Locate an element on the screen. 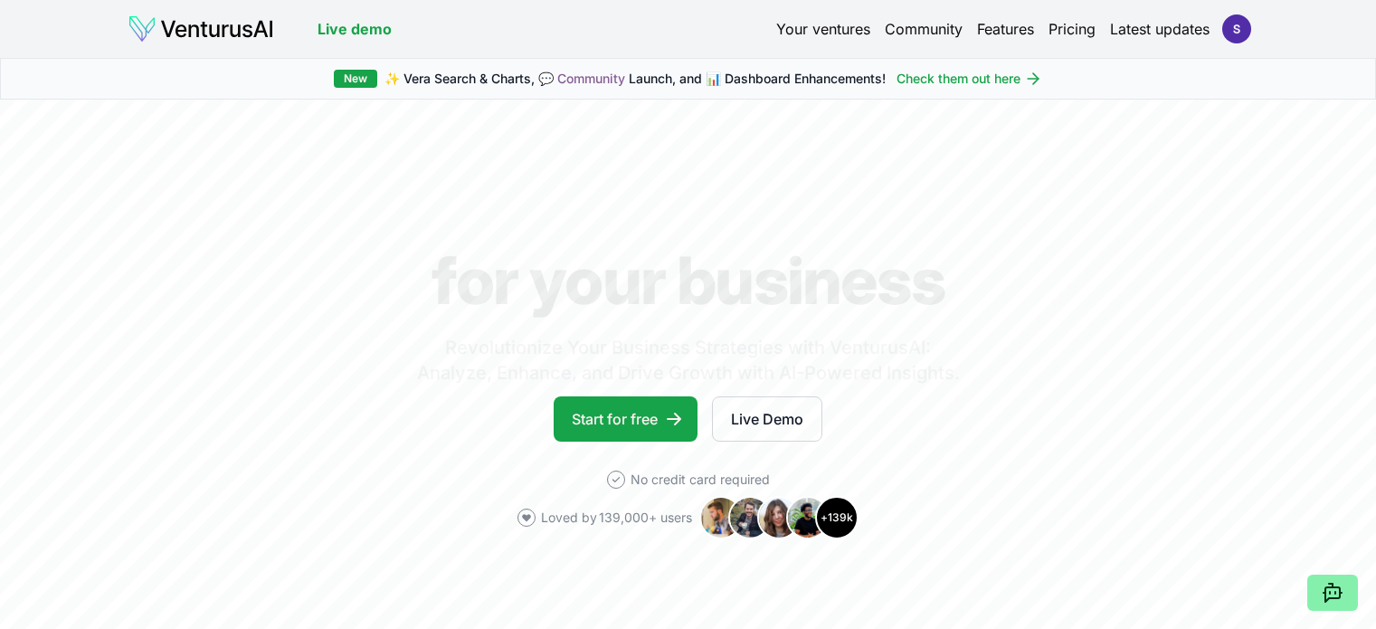 This screenshot has width=1376, height=629. a: Check them out here is located at coordinates (969, 79).